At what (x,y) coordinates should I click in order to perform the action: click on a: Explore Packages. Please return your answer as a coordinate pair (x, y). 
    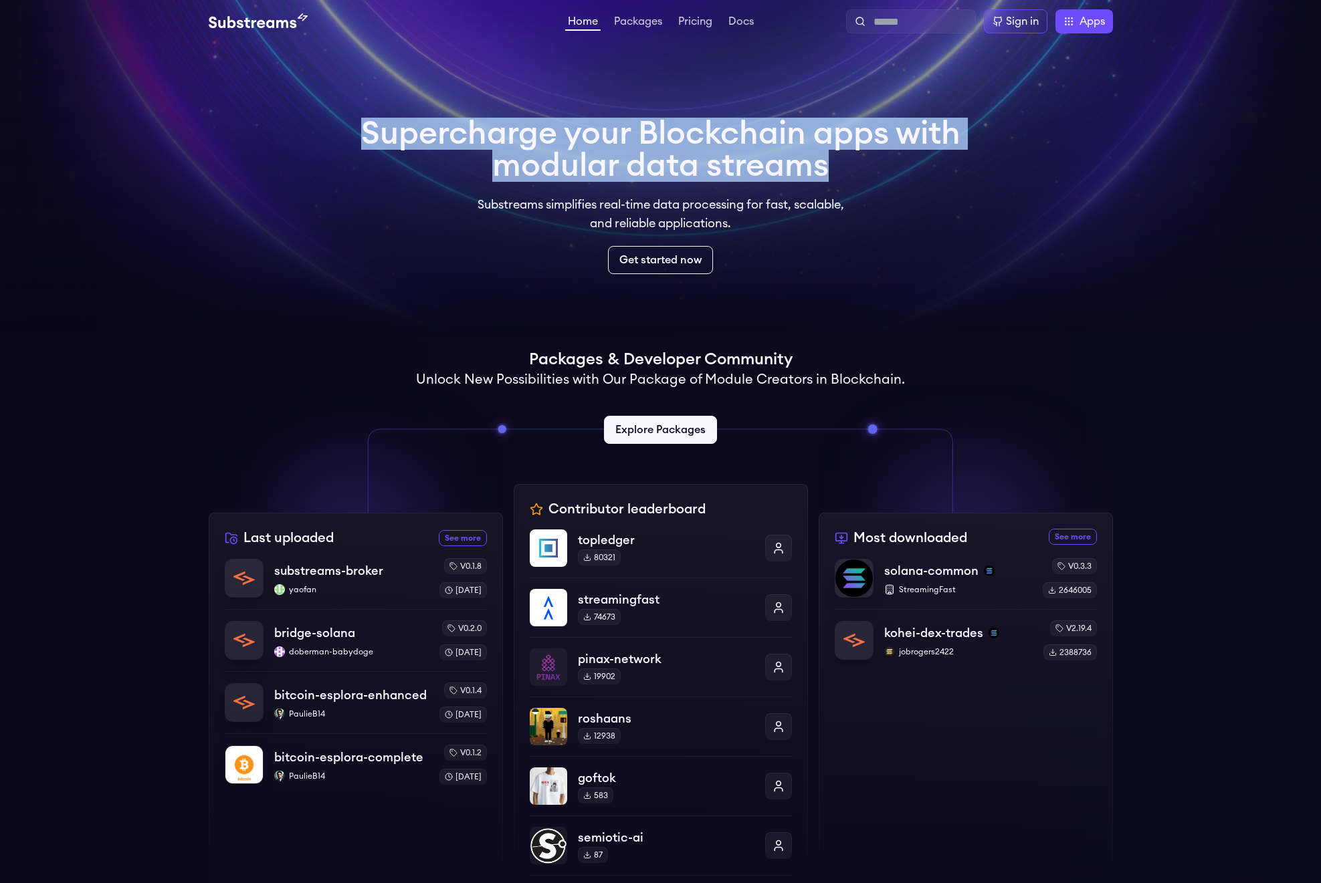
    Looking at the image, I should click on (660, 430).